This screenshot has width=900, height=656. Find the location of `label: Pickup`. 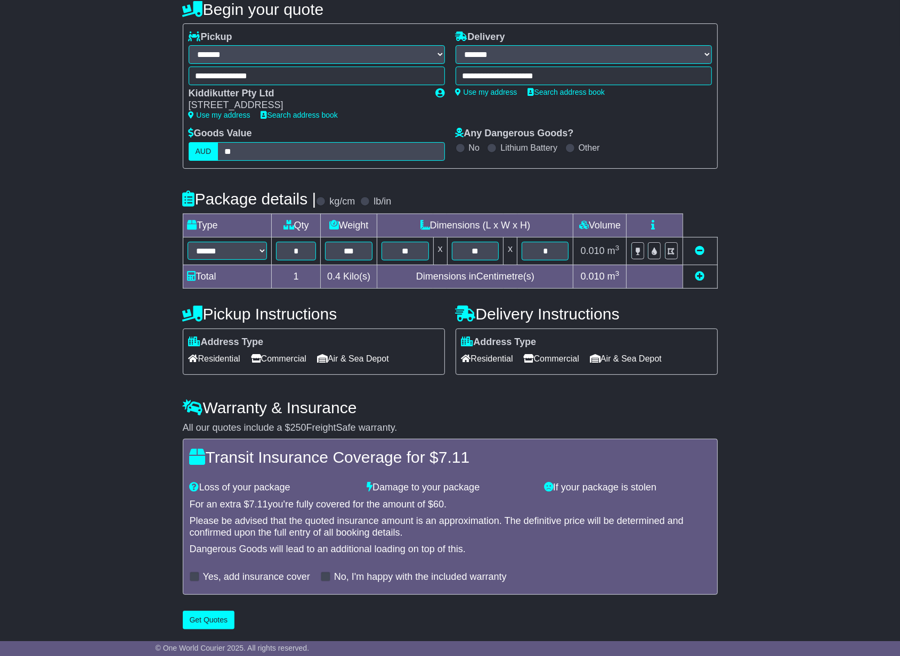

label: Pickup is located at coordinates (210, 37).